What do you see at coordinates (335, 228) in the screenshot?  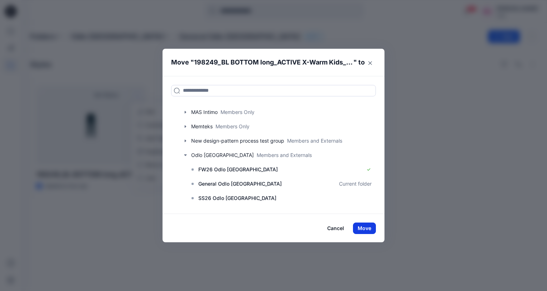 I see `button: Cancel` at bounding box center [335, 228].